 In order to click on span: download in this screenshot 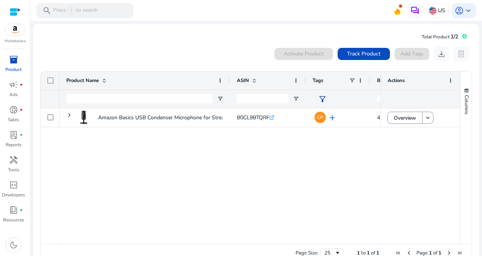, I will do `click(442, 54)`.